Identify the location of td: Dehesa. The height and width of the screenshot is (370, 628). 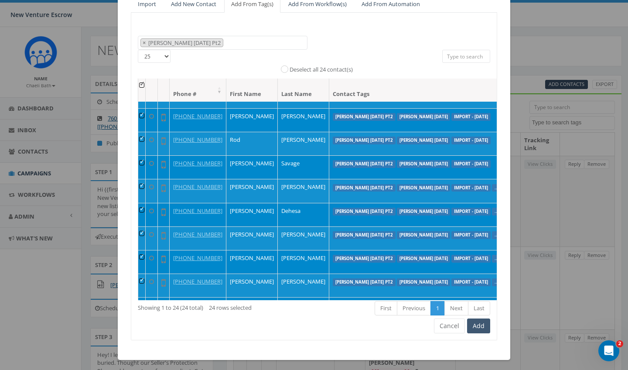
(303, 214).